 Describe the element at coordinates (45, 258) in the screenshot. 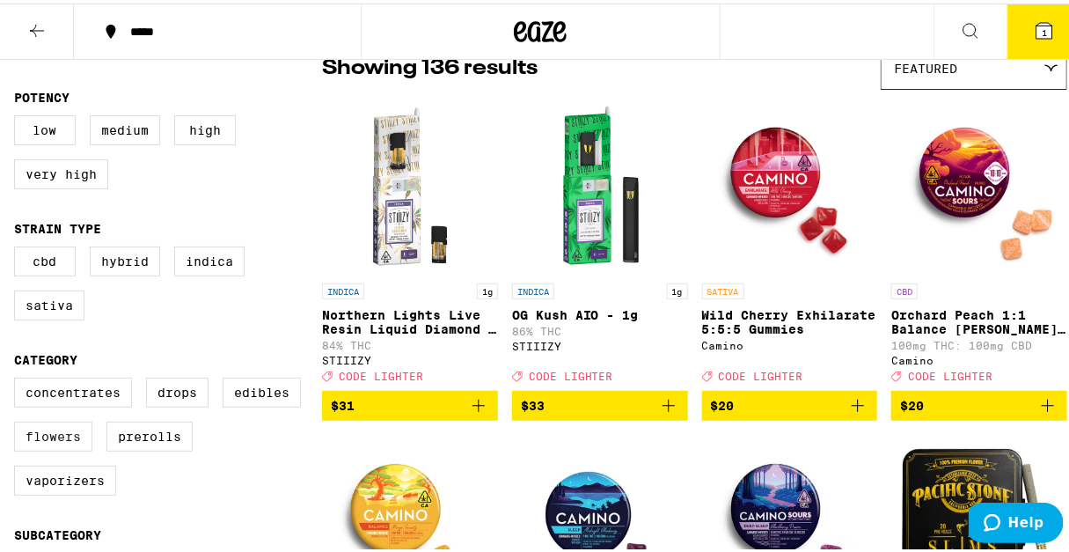

I see `label: CBD` at that location.